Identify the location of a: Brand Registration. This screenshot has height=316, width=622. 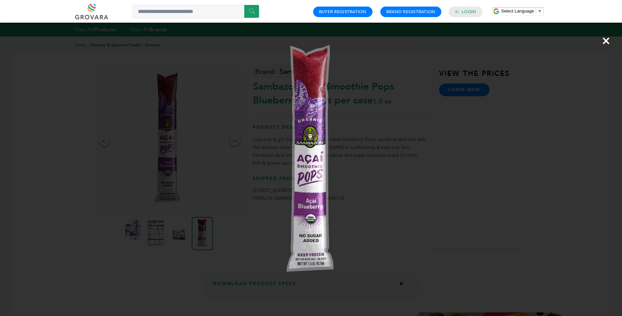
(411, 12).